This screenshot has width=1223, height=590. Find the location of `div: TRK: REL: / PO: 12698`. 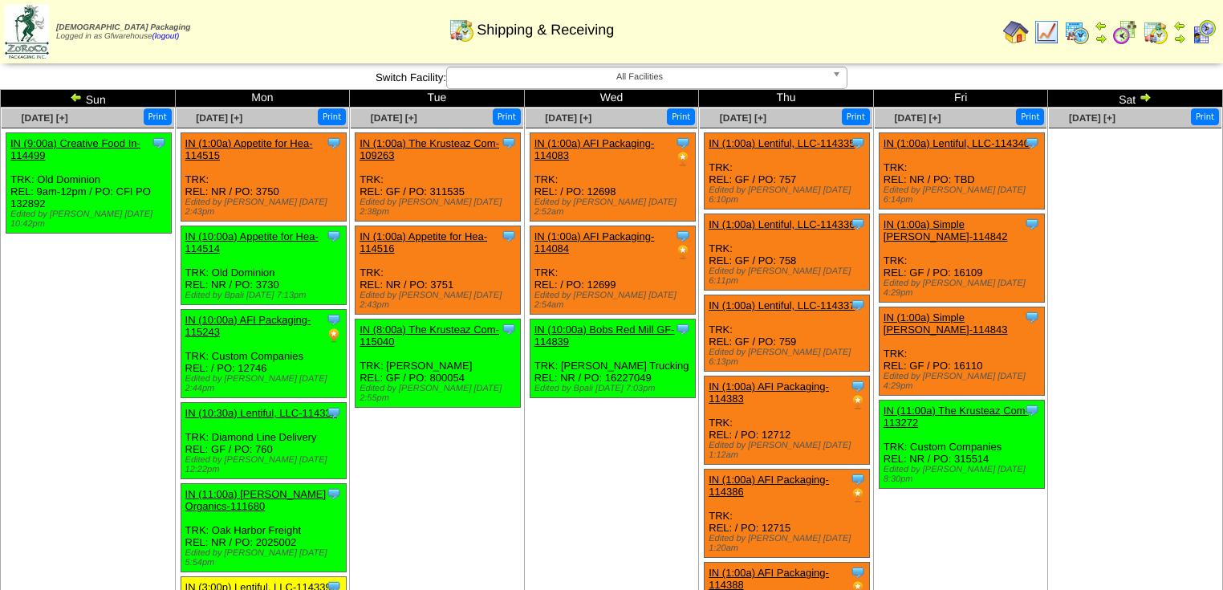

div: TRK: REL: / PO: 12698 is located at coordinates (612, 177).